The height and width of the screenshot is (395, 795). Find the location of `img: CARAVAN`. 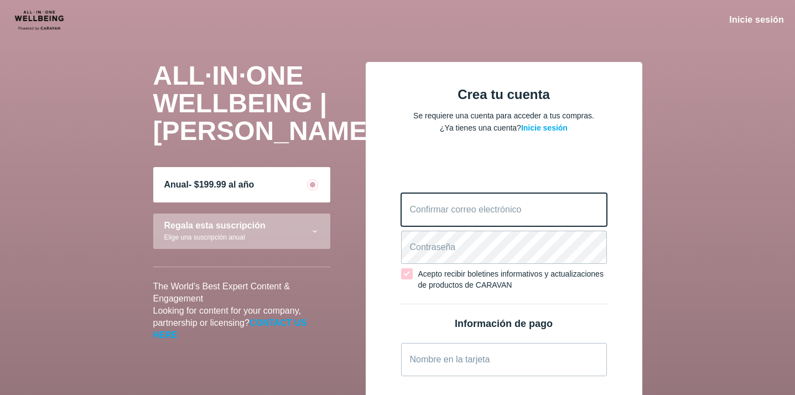

img: CARAVAN is located at coordinates (51, 20).